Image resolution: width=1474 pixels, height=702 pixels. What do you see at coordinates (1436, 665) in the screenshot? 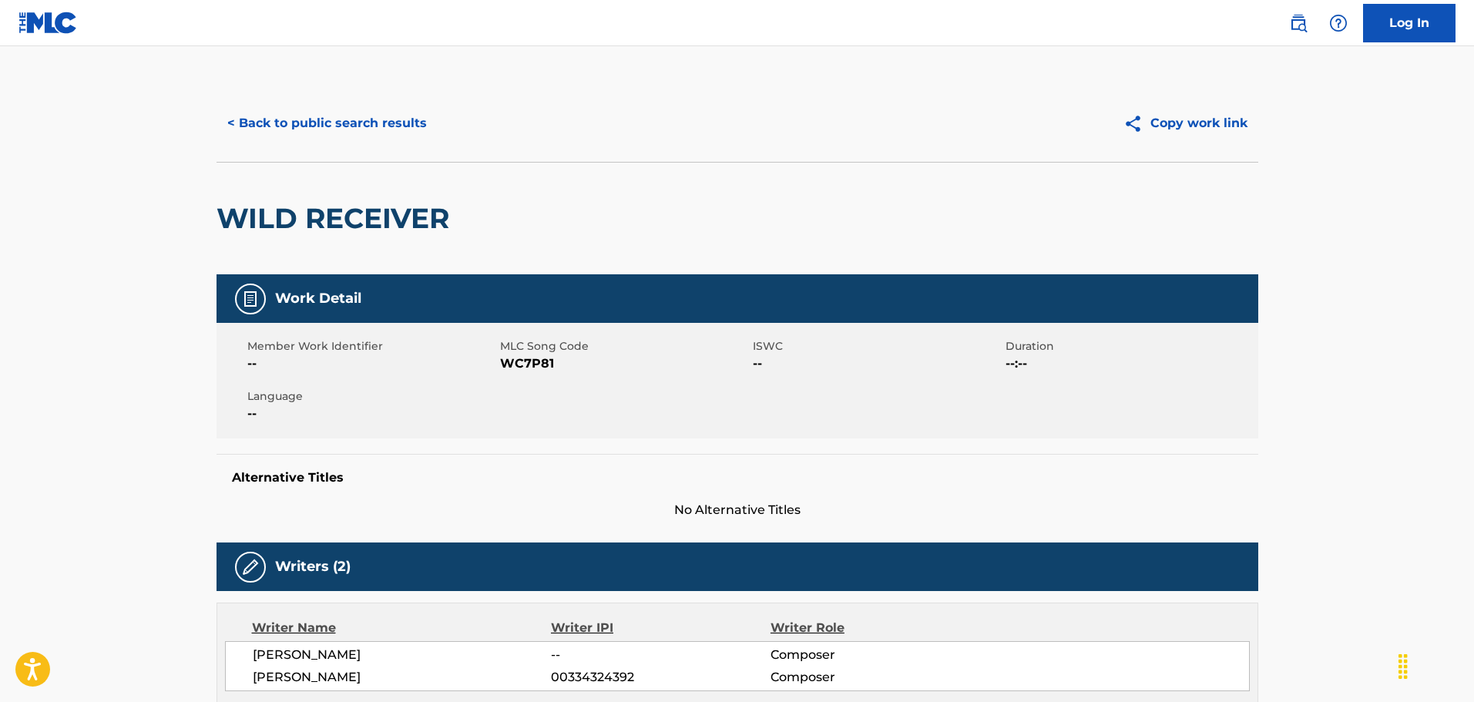
I see `div: Chat Widget` at bounding box center [1436, 665].